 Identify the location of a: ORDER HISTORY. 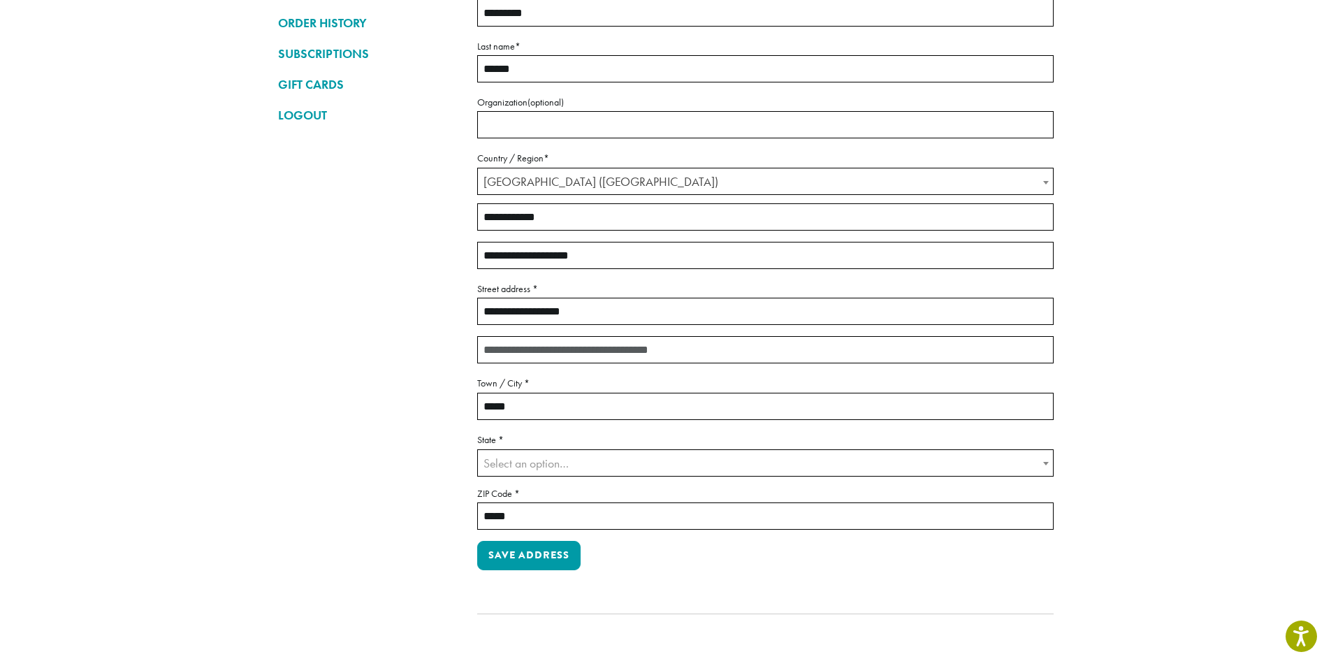
(367, 23).